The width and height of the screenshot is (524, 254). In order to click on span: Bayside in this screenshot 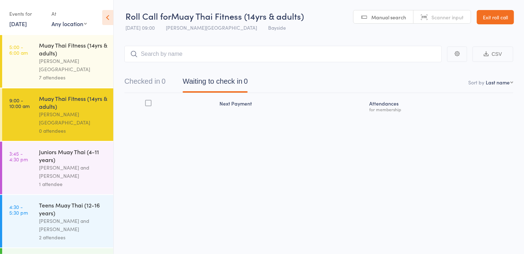, I will do `click(277, 28)`.